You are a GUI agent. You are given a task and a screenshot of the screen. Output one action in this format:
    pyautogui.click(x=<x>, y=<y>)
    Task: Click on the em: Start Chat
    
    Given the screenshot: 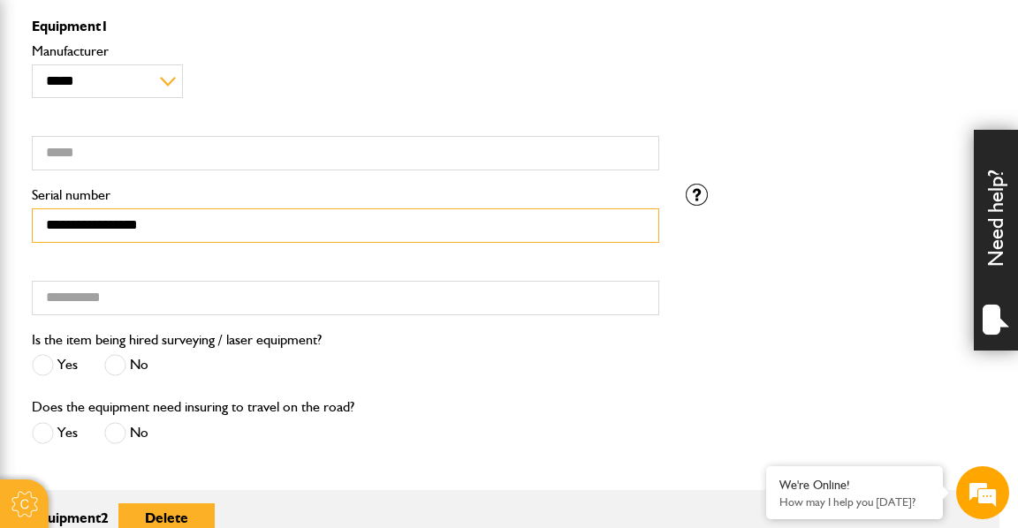 What is the action you would take?
    pyautogui.click(x=280, y=419)
    